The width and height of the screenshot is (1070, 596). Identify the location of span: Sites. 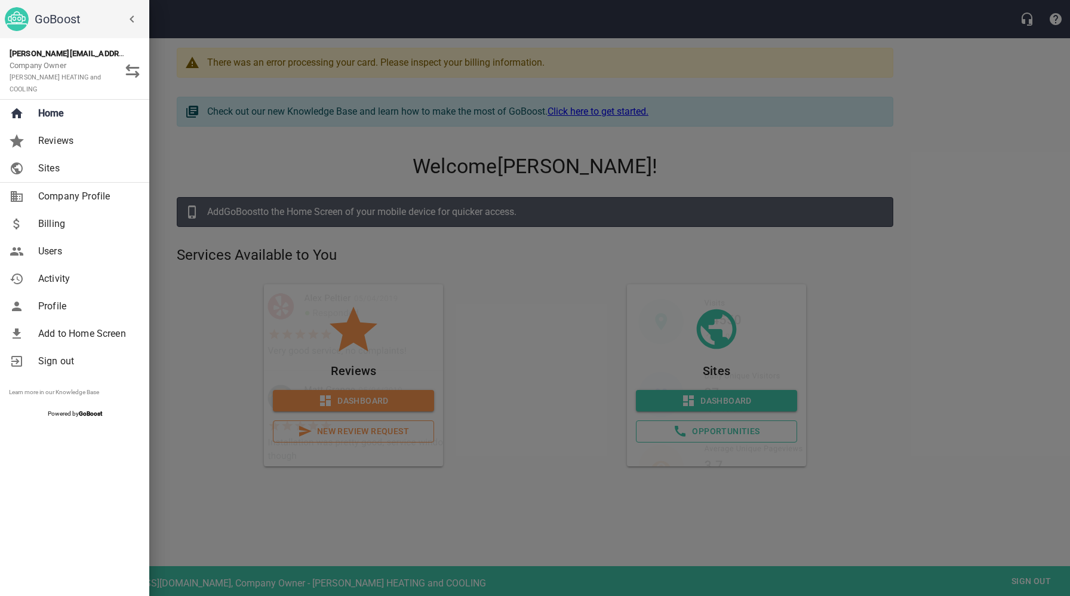
(87, 168).